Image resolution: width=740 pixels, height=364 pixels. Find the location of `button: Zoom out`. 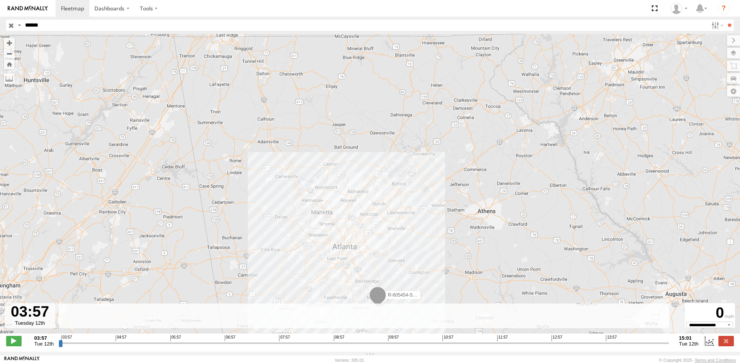

button: Zoom out is located at coordinates (9, 54).